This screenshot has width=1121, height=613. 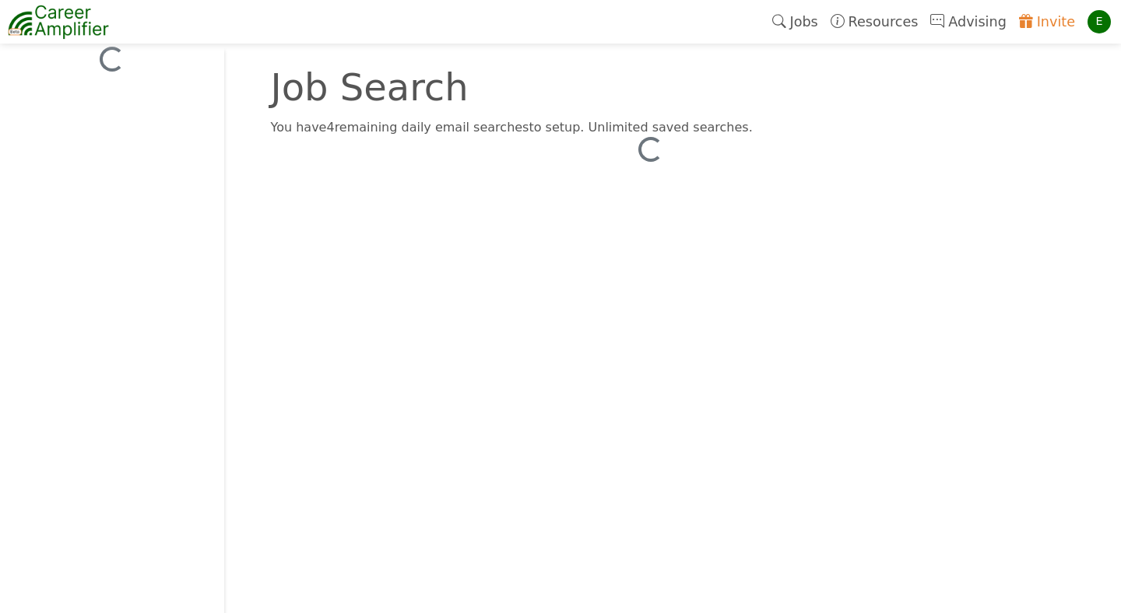 I want to click on div: You have 4 remaining daily email search es to setup. Unlimited saved searches., so click(x=651, y=128).